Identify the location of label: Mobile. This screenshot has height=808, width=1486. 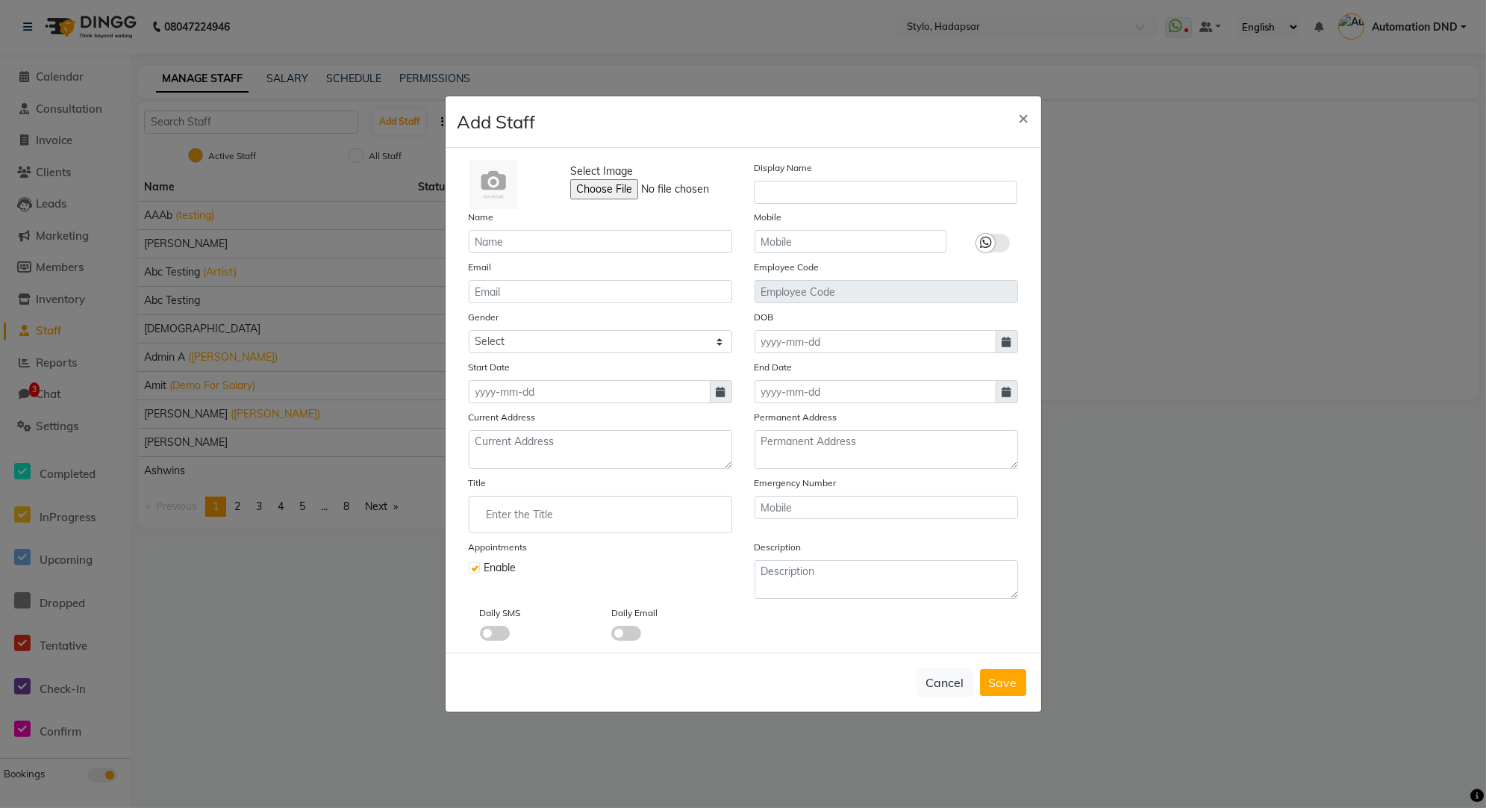
(768, 217).